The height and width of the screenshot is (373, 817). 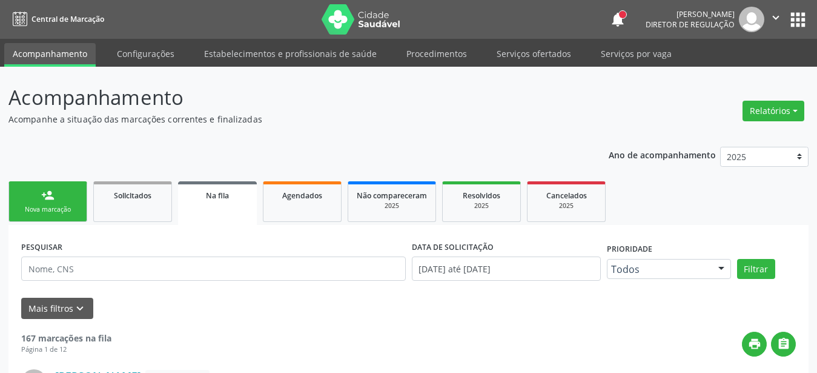 I want to click on img: img, so click(x=752, y=19).